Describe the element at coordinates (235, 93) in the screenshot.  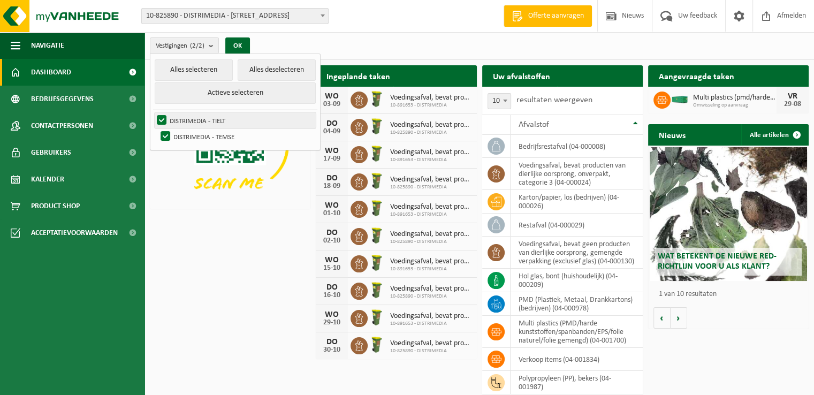
I see `button: Actieve selecteren` at that location.